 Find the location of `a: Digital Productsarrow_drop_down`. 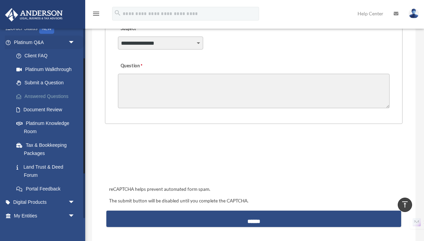

a: Digital Productsarrow_drop_down is located at coordinates (45, 202).